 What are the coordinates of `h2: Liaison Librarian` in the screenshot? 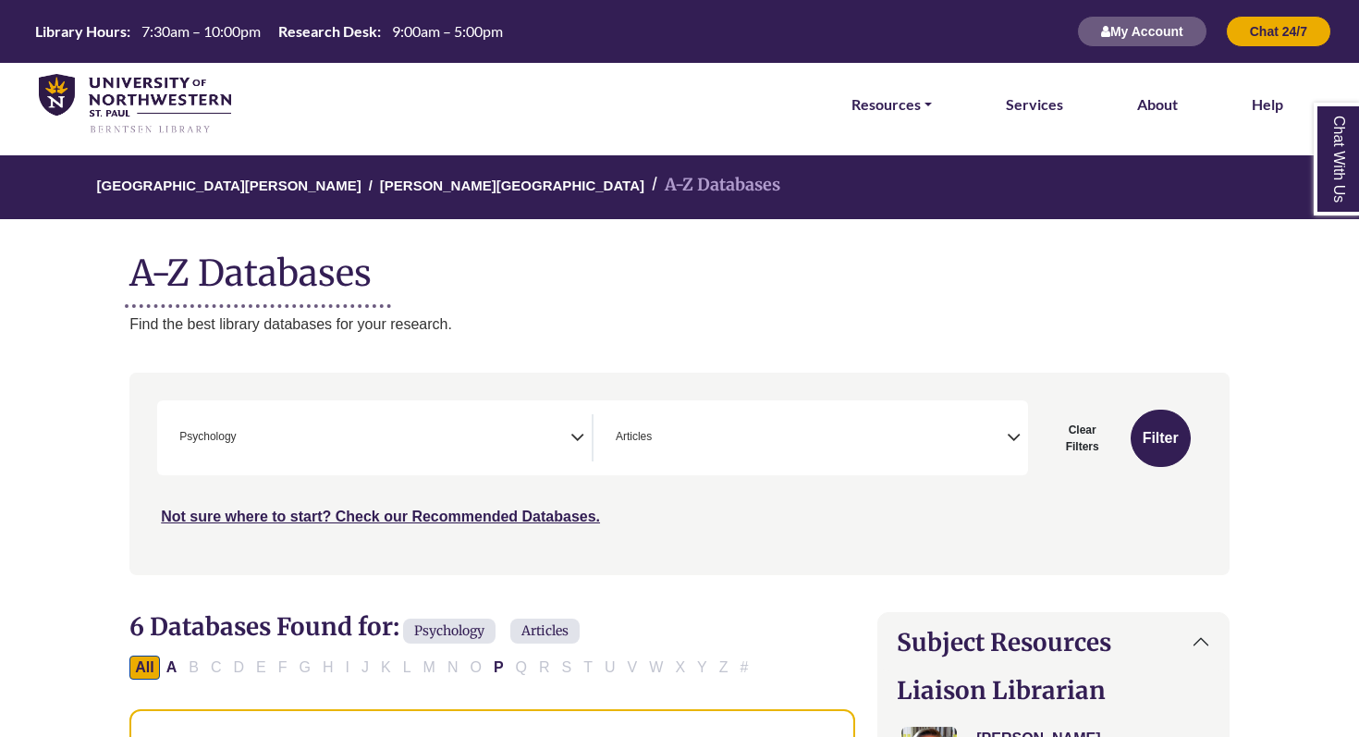 It's located at (1053, 690).